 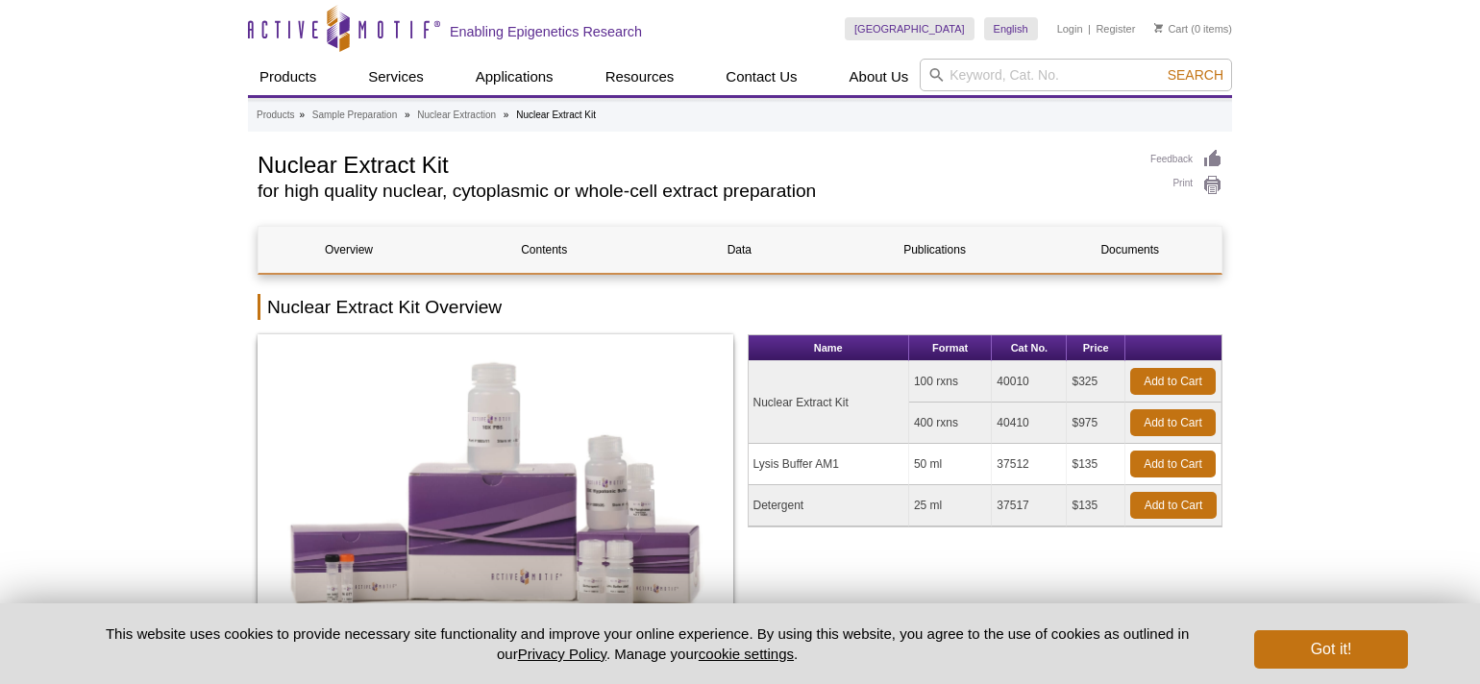 What do you see at coordinates (349, 250) in the screenshot?
I see `a: Overview` at bounding box center [349, 250].